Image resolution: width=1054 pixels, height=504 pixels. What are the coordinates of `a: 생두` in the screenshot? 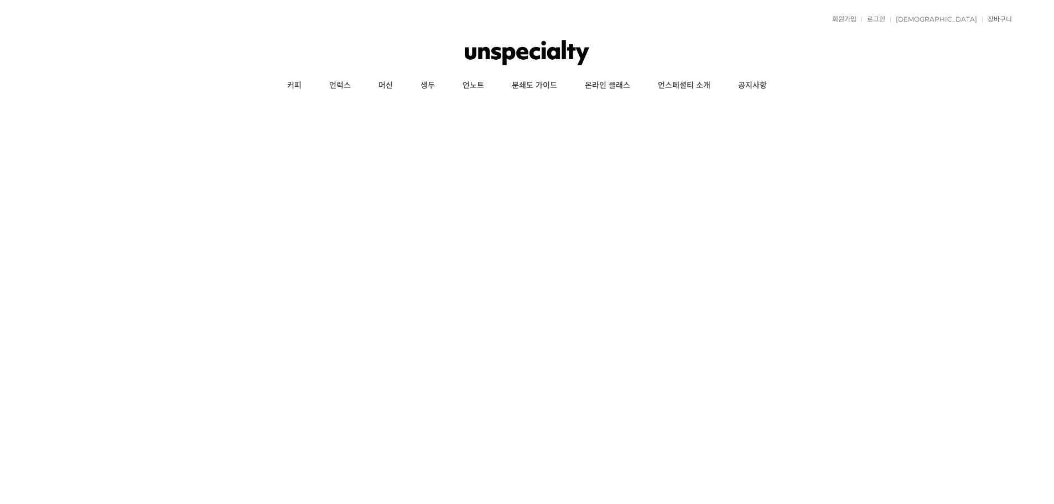 It's located at (428, 86).